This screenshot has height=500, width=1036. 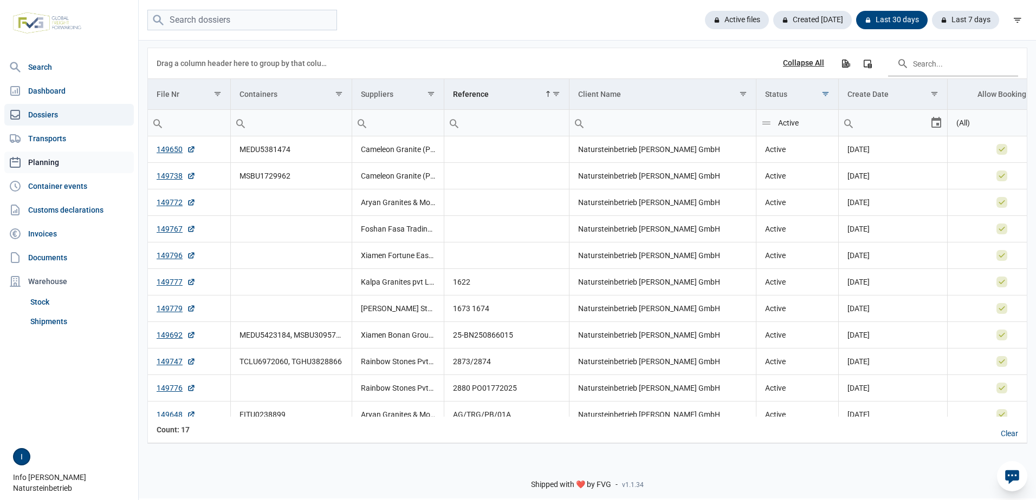 What do you see at coordinates (22, 457) in the screenshot?
I see `button: I` at bounding box center [22, 457].